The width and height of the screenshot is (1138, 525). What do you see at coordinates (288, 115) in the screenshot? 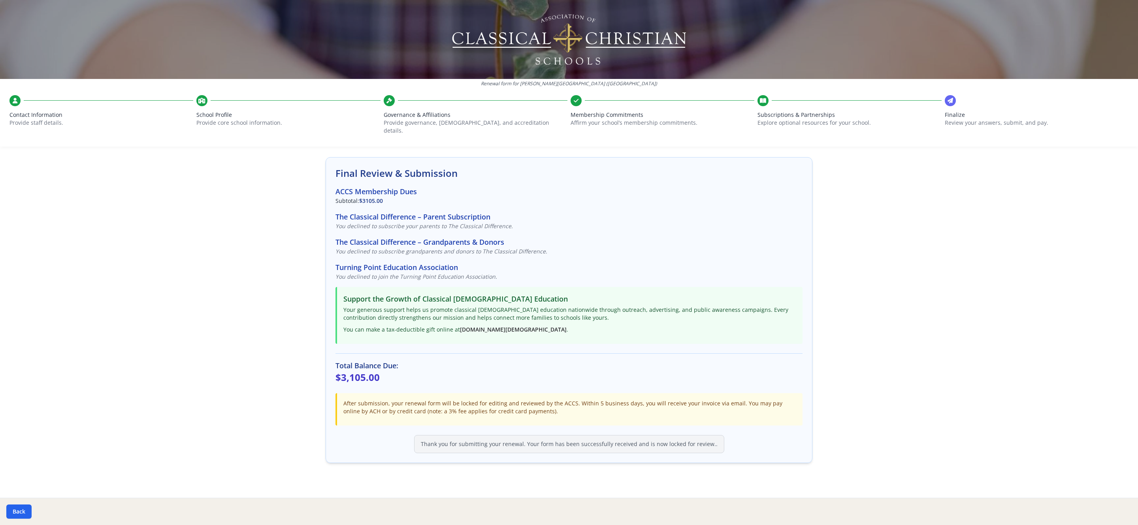
I see `span: School Profile` at bounding box center [288, 115].